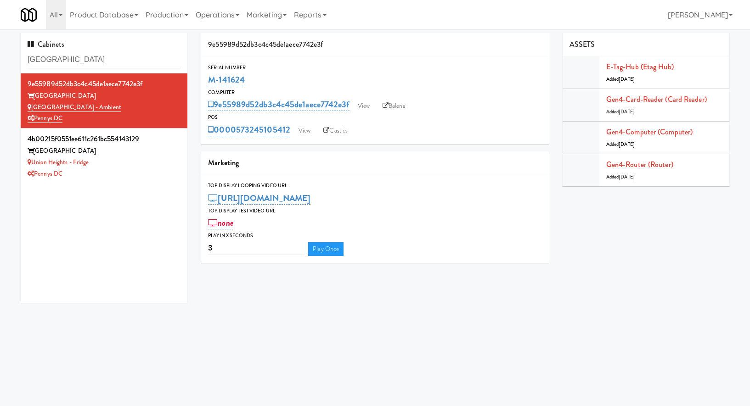 This screenshot has width=750, height=406. I want to click on span: Cabinets, so click(46, 44).